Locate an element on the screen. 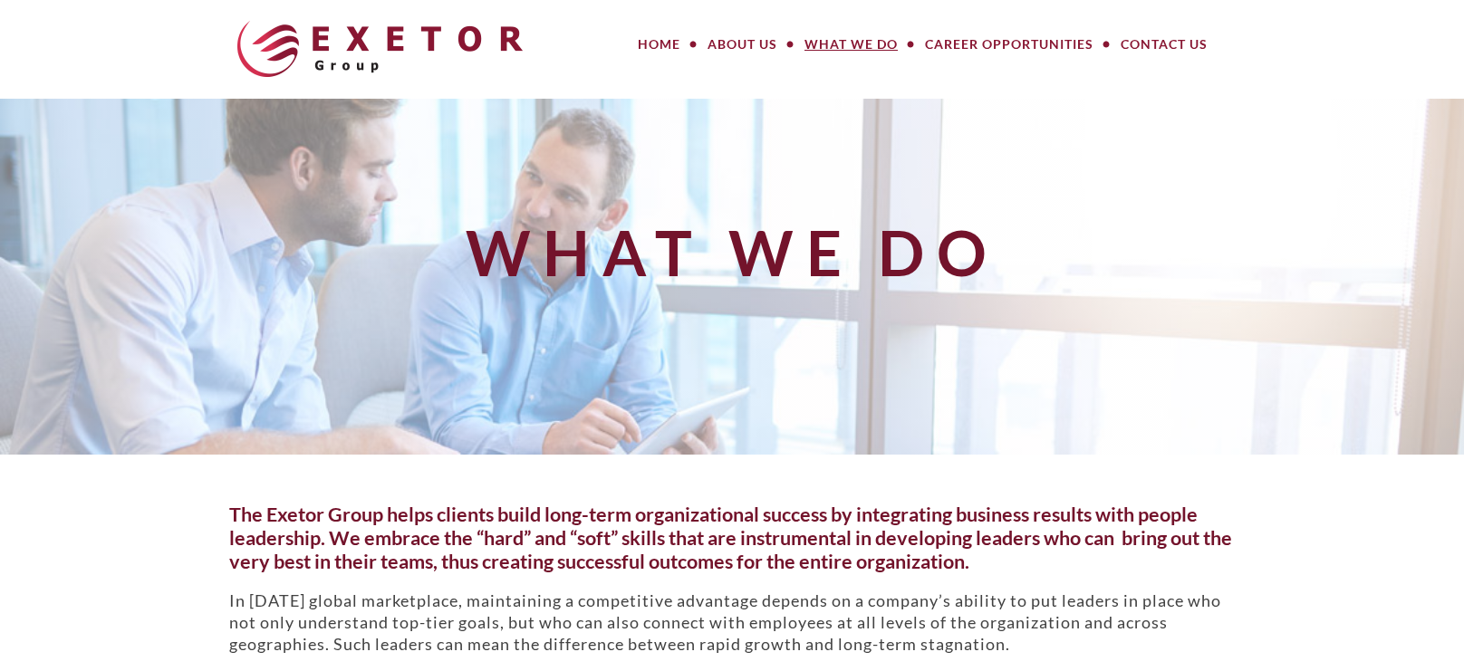  a: What We Do is located at coordinates (851, 44).